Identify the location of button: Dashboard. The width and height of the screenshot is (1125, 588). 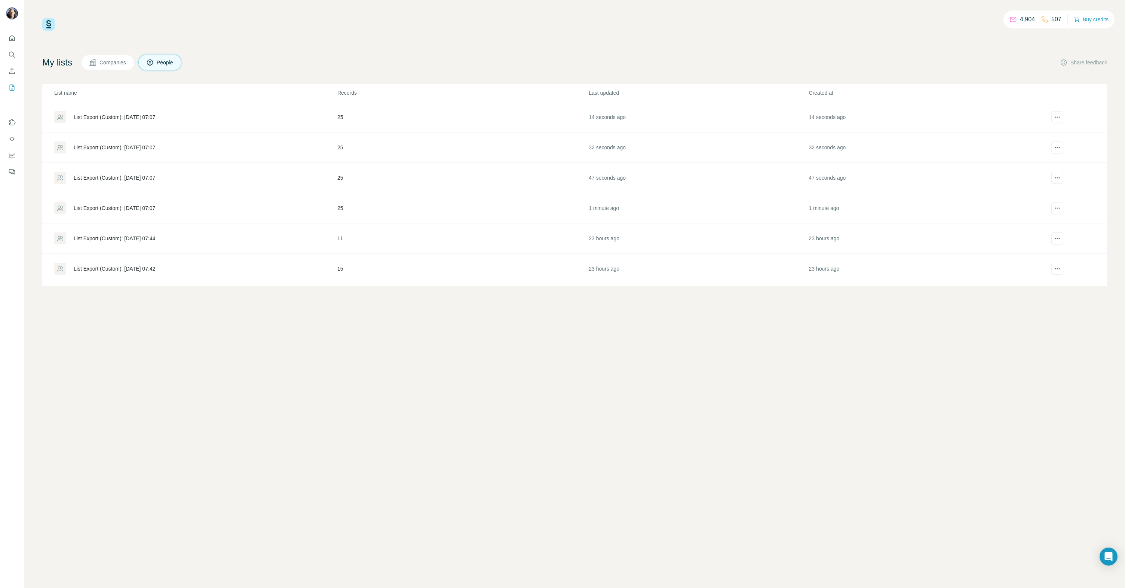
(12, 155).